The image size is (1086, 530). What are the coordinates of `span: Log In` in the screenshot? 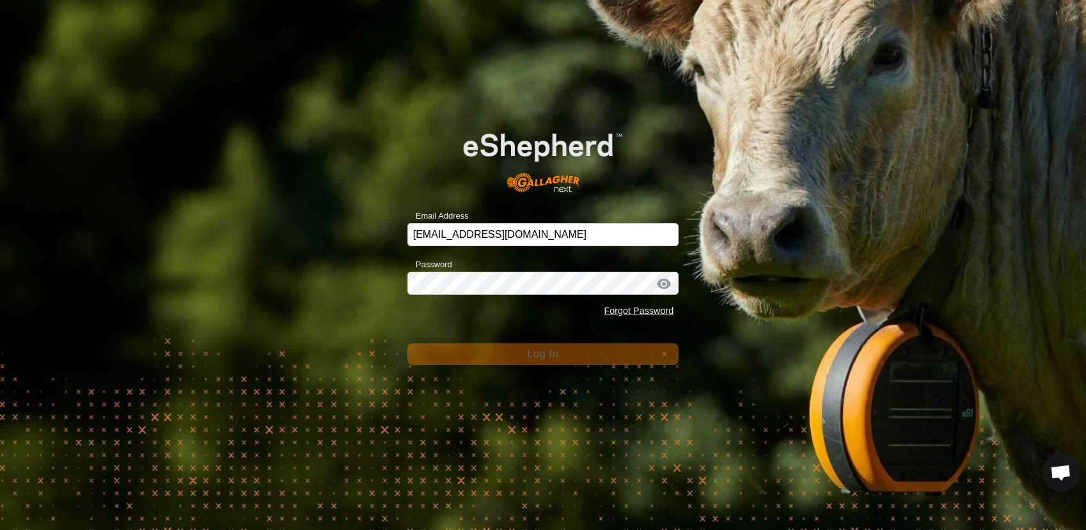 It's located at (542, 354).